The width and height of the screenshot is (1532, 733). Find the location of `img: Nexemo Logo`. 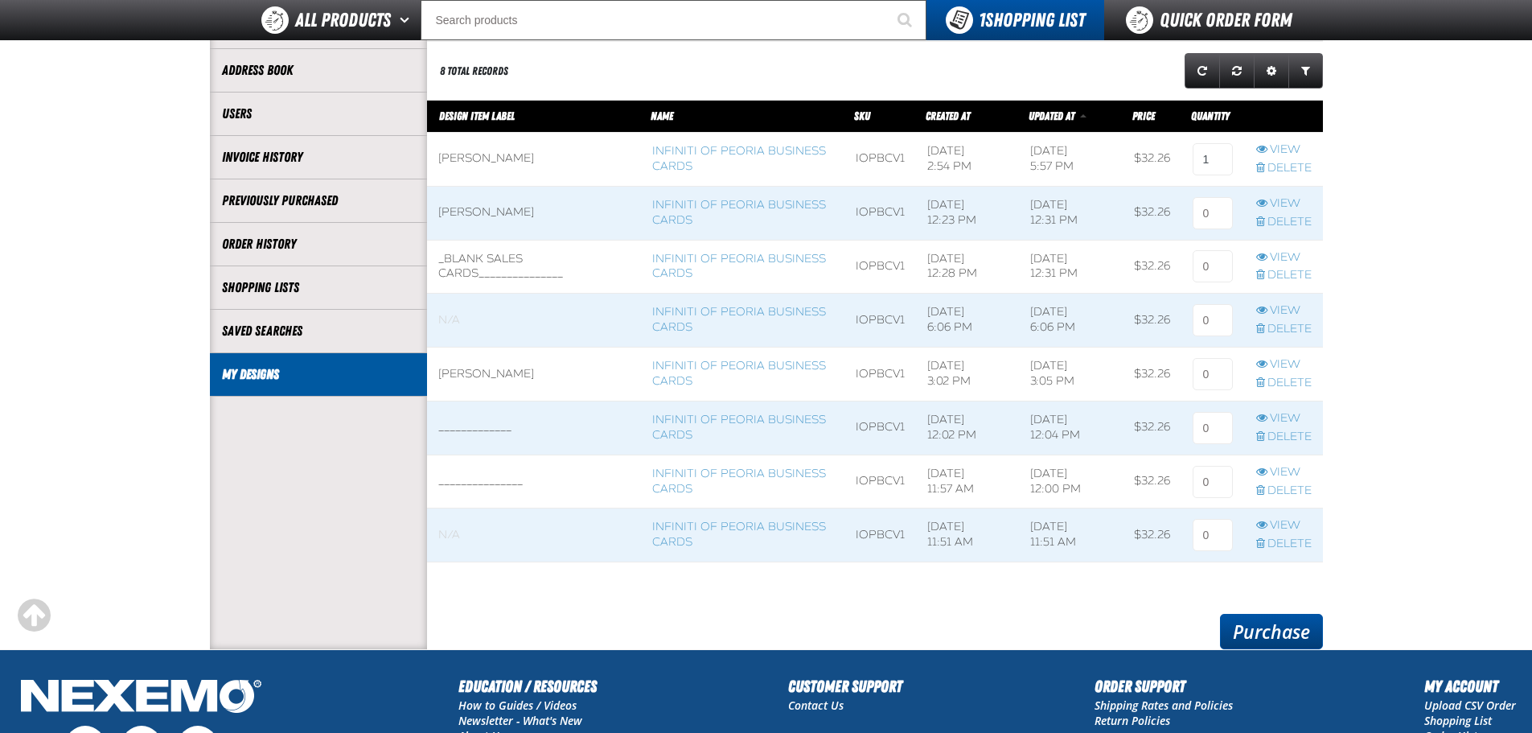

img: Nexemo Logo is located at coordinates (141, 697).